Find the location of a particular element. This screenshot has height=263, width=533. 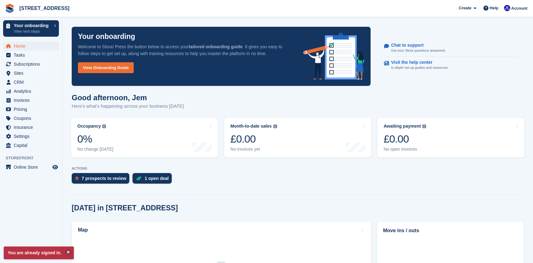

p: Chat to support is located at coordinates (415, 45).